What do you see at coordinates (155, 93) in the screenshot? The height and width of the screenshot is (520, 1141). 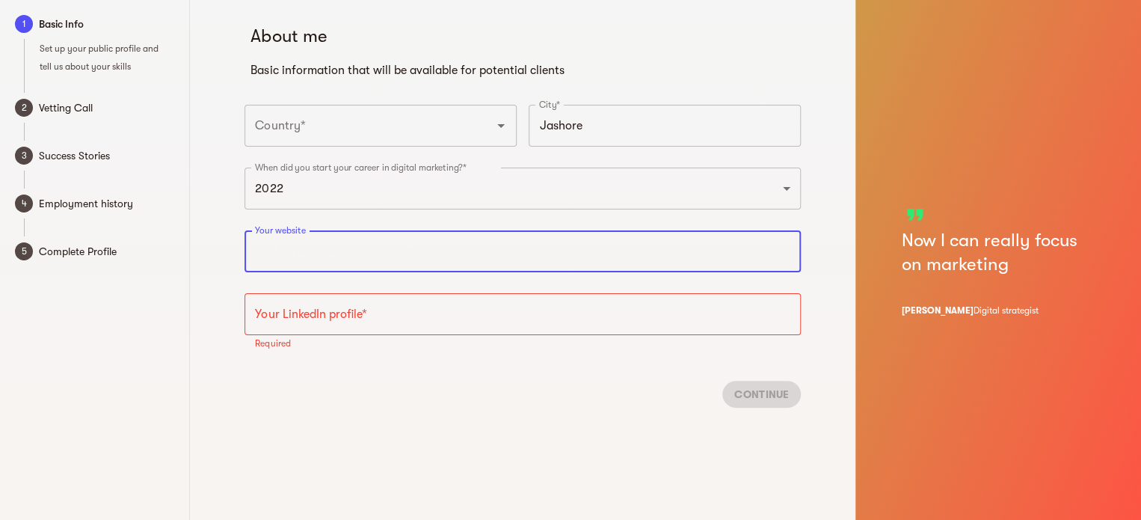 I see `img: tab_keywords_by_traffic_grey.svg` at bounding box center [155, 93].